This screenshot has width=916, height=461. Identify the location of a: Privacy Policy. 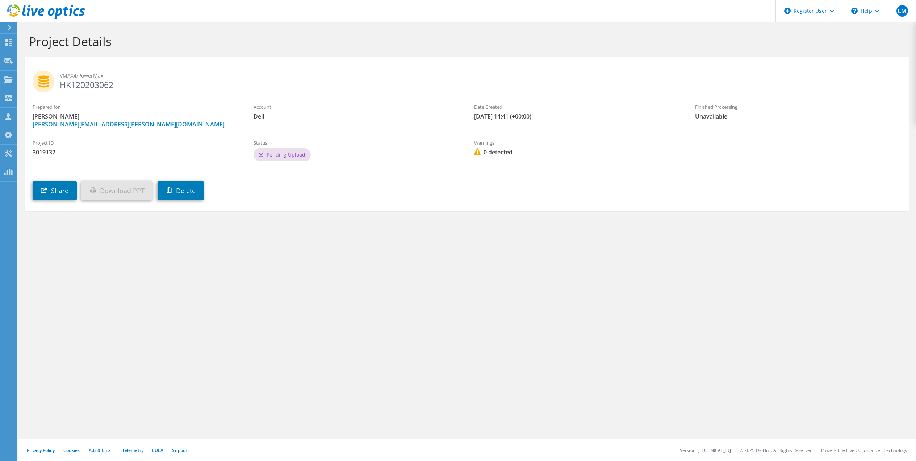
(41, 450).